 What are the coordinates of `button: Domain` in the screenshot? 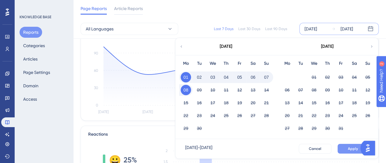 It's located at (31, 86).